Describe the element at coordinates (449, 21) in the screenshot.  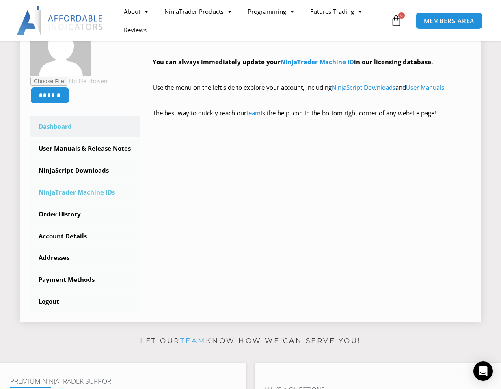
I see `span: MEMBERS AREA` at that location.